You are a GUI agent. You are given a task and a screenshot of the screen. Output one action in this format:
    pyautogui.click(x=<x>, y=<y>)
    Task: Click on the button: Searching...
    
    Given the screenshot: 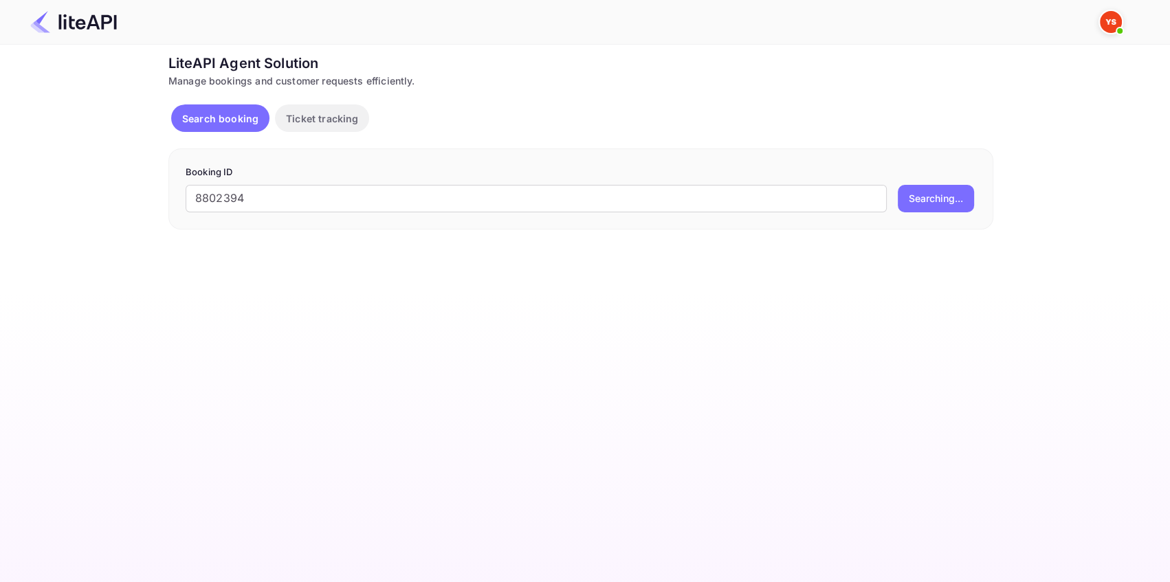 What is the action you would take?
    pyautogui.click(x=935, y=199)
    